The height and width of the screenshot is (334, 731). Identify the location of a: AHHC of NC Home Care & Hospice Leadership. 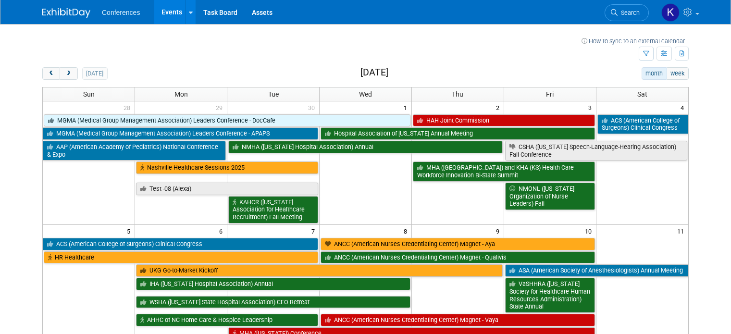
(227, 320).